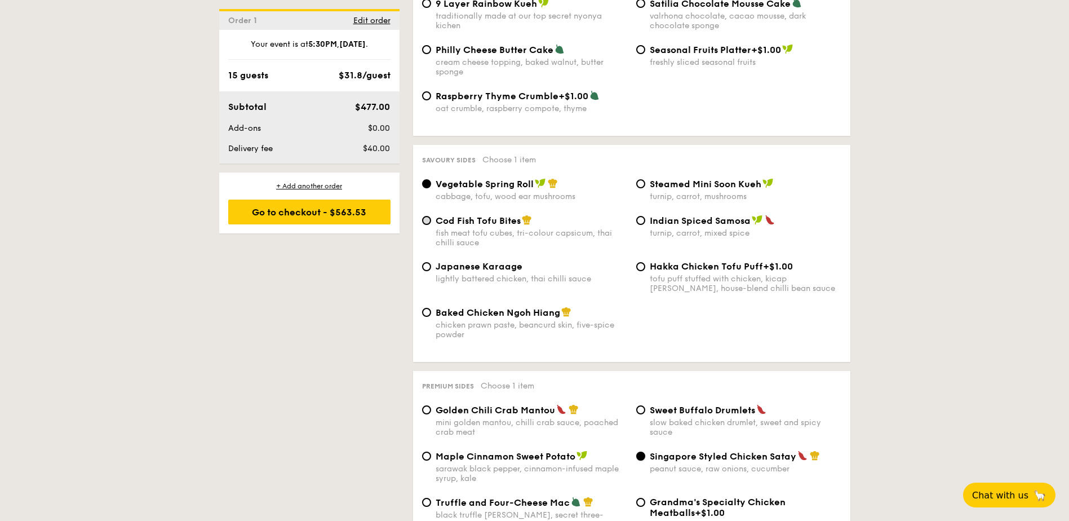 The image size is (1069, 521). What do you see at coordinates (495, 410) in the screenshot?
I see `span: Golden Chili Crab Mantou` at bounding box center [495, 410].